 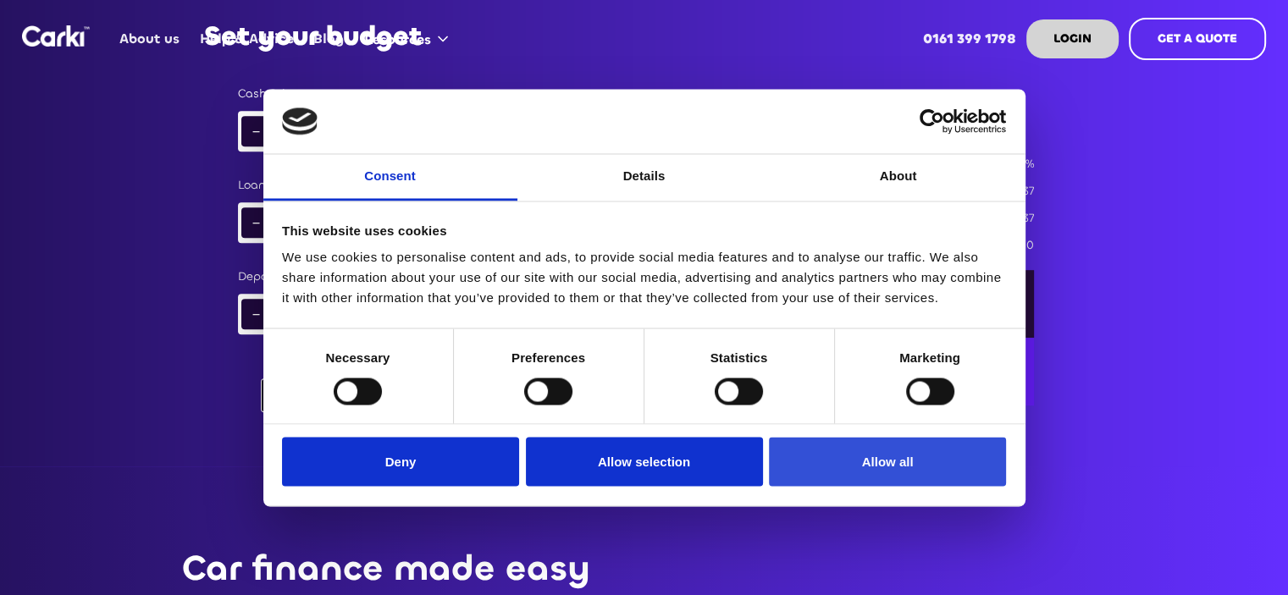 What do you see at coordinates (437, 94) in the screenshot?
I see `div: Cash Price:` at bounding box center [437, 94].